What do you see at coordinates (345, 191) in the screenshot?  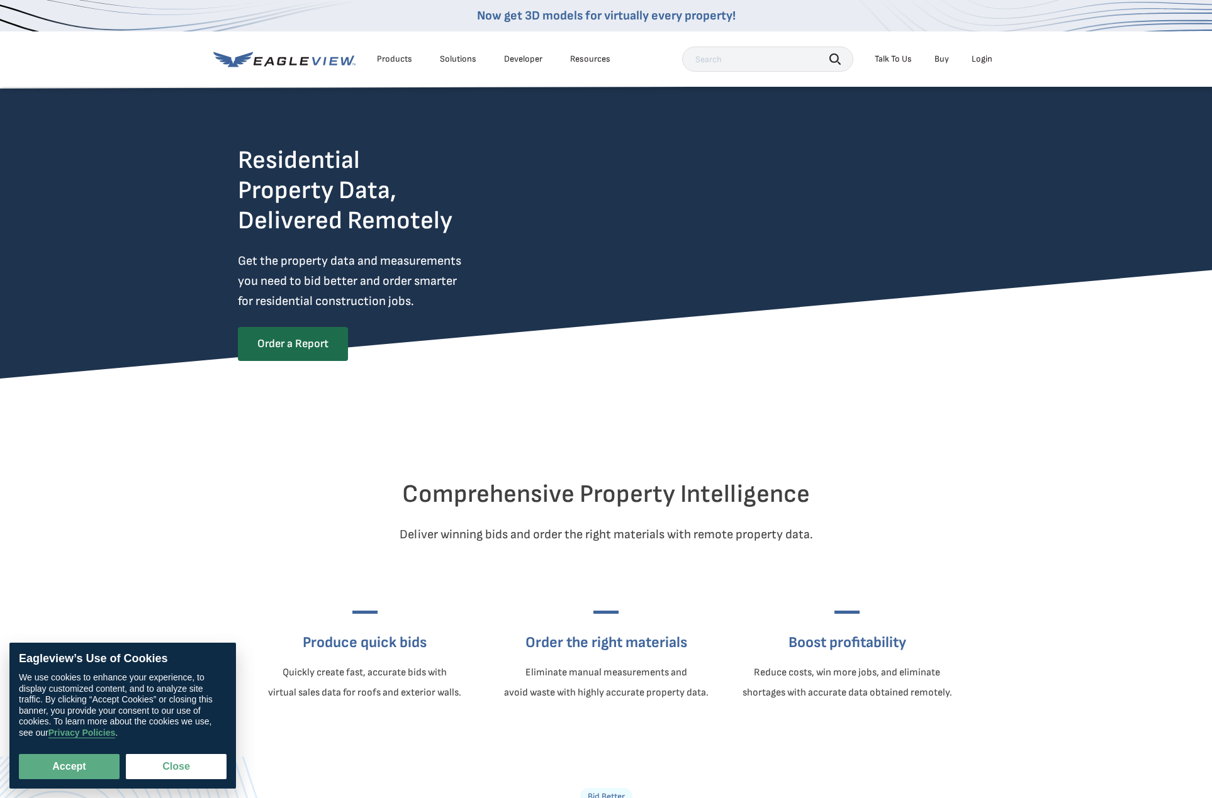 I see `h2: Residential Property Data, Delivered Remotely` at bounding box center [345, 191].